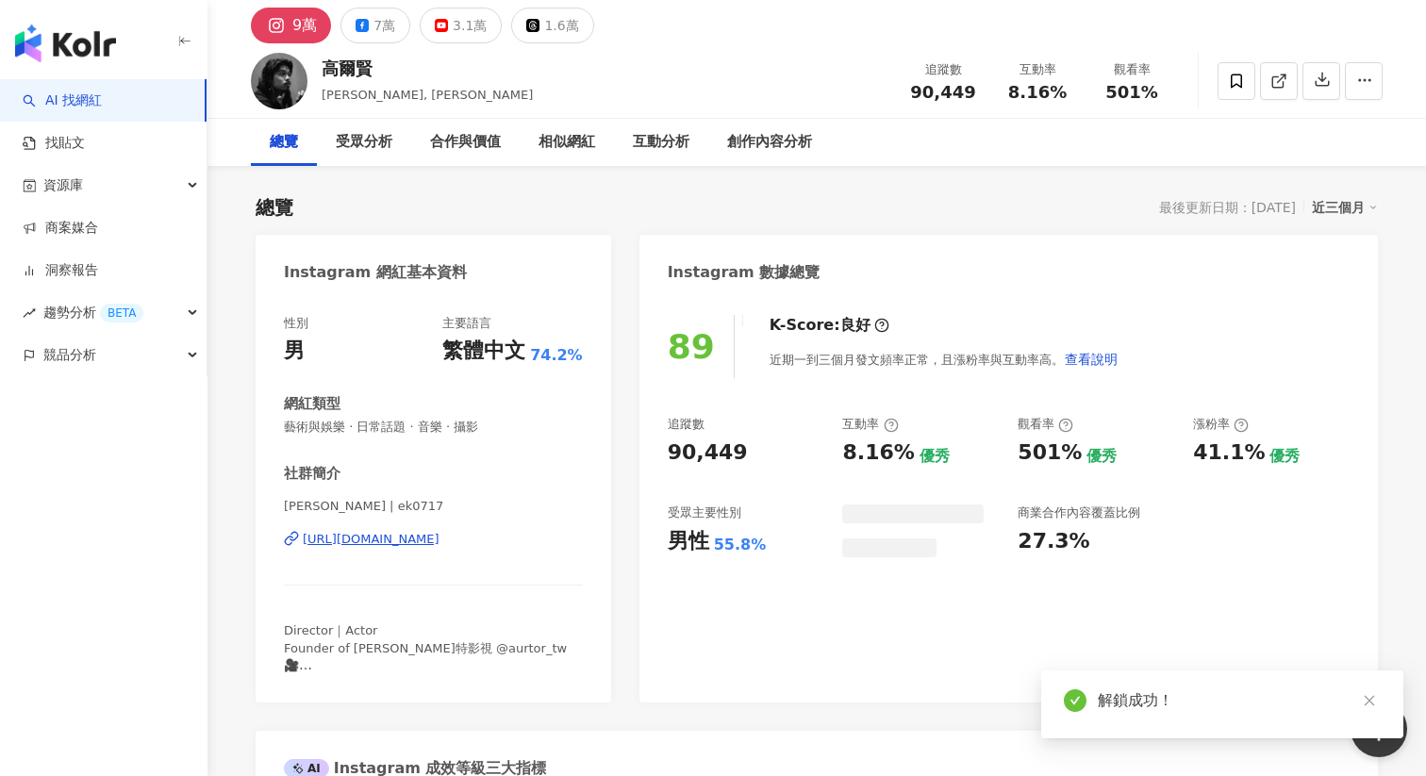 The width and height of the screenshot is (1426, 776). Describe the element at coordinates (296, 323) in the screenshot. I see `div: 性別` at that location.